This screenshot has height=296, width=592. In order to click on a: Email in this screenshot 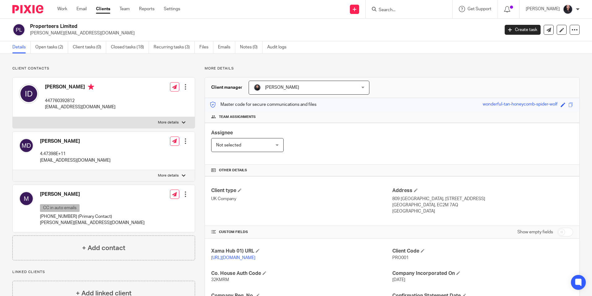, I will do `click(81, 9)`.